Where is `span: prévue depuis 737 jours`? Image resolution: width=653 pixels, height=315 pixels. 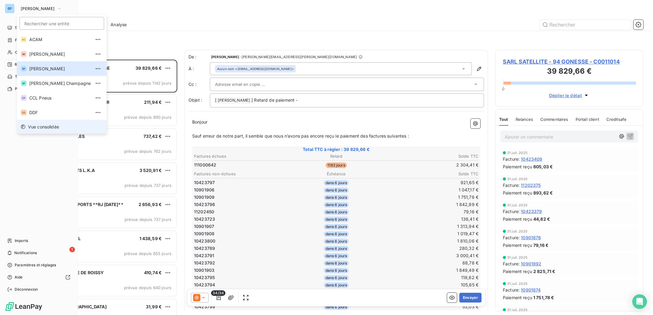 span: prévue depuis 737 jours is located at coordinates (148, 185).